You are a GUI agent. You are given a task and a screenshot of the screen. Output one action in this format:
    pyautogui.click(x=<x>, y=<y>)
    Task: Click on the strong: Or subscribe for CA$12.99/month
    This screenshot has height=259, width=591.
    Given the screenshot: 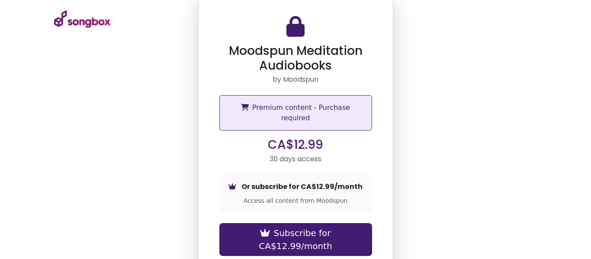 What is the action you would take?
    pyautogui.click(x=302, y=187)
    